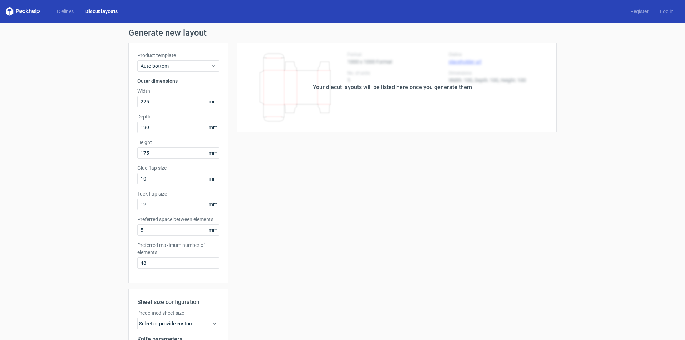 The width and height of the screenshot is (685, 340). What do you see at coordinates (178, 324) in the screenshot?
I see `div: Select or provide custom` at bounding box center [178, 324].